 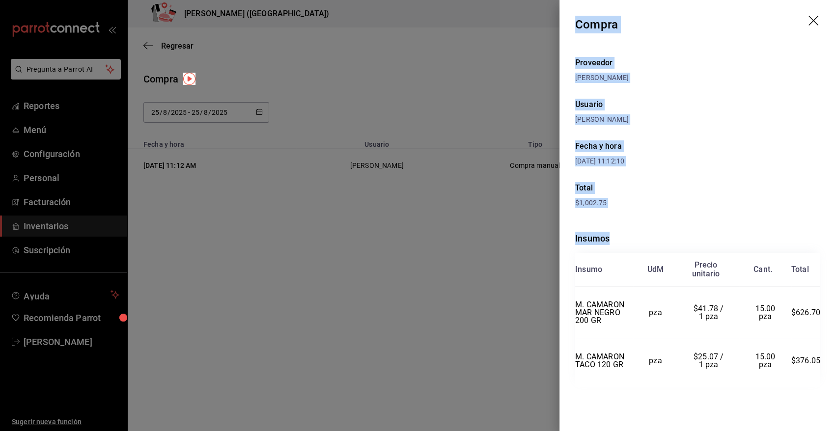 What do you see at coordinates (762, 270) in the screenshot?
I see `div: Cant.` at bounding box center [762, 270].